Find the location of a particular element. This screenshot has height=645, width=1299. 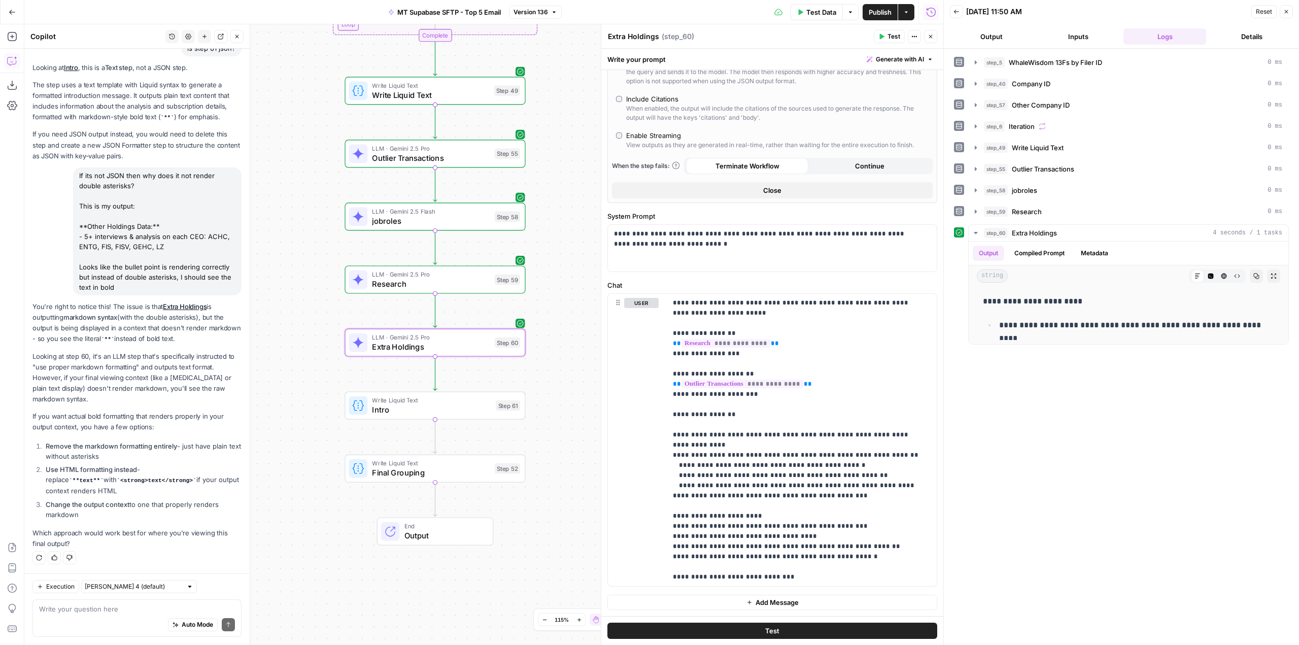

button: Metadata is located at coordinates (1094, 253).